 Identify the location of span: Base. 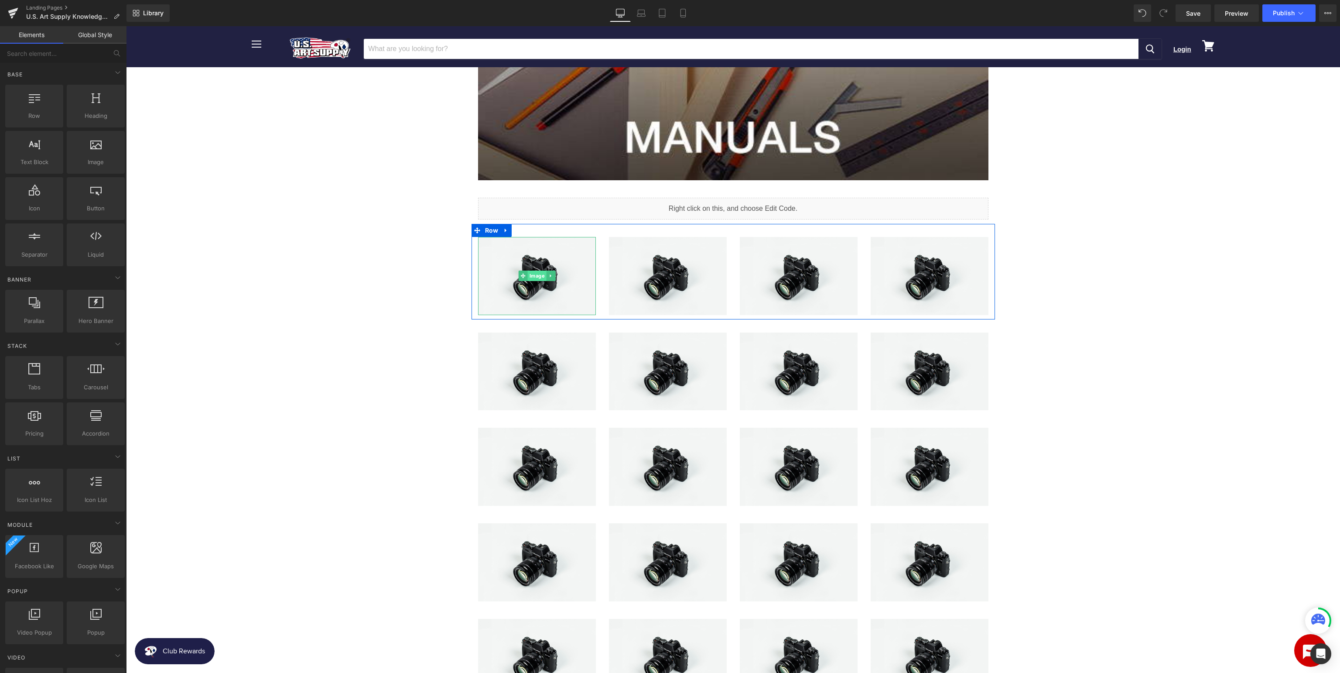
(15, 74).